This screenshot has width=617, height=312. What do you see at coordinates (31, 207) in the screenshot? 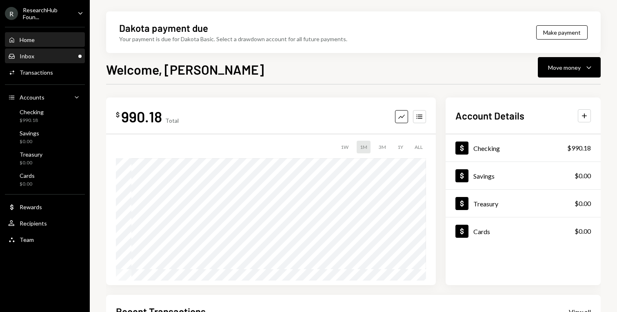
I see `div: Rewards` at bounding box center [31, 207].